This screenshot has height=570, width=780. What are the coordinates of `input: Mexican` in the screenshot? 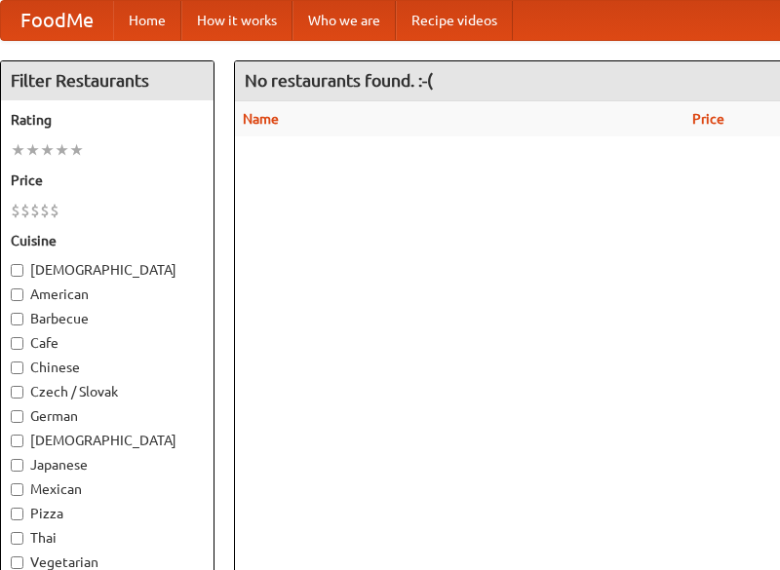 It's located at (17, 489).